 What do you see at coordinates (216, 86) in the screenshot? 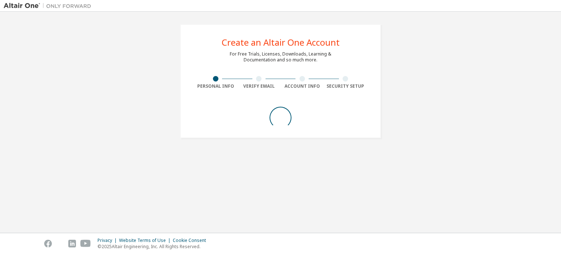
I see `div: Personal Info` at bounding box center [216, 86].